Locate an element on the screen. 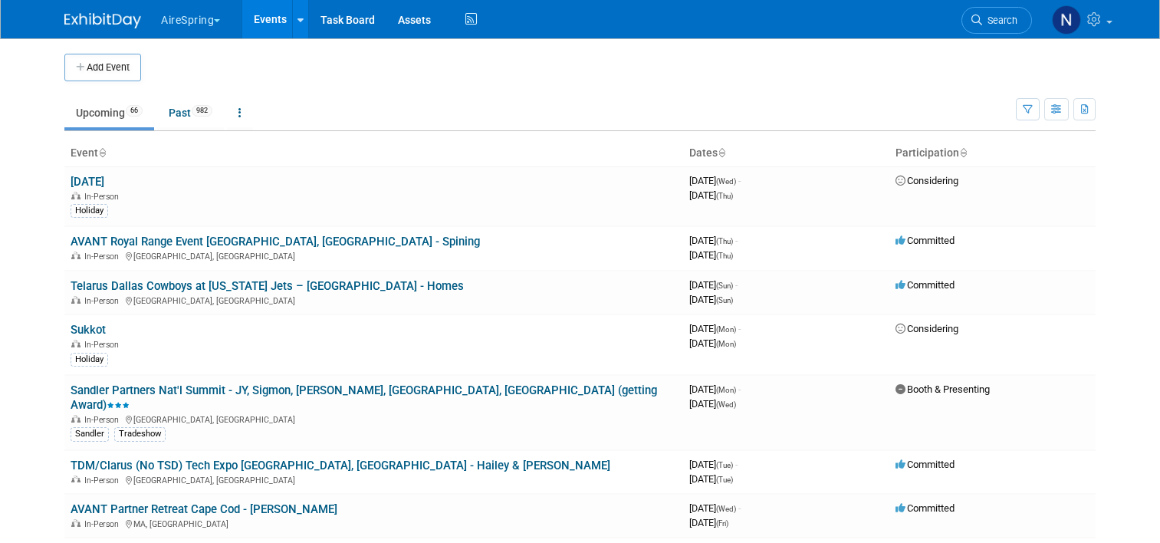  span: (Fri) is located at coordinates (722, 523).